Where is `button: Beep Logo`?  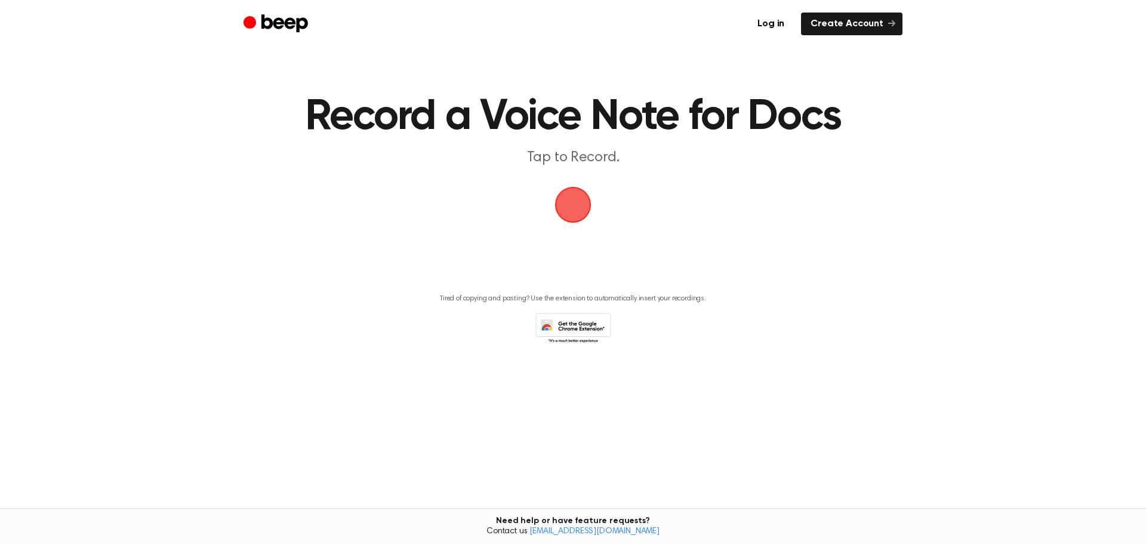
button: Beep Logo is located at coordinates (573, 205).